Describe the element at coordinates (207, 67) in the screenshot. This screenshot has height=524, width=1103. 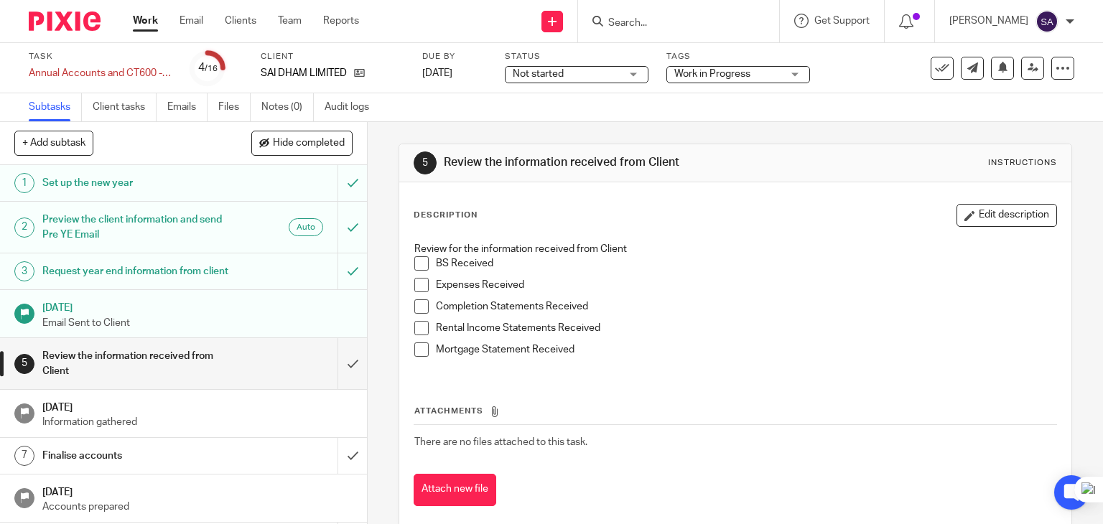
I see `div: 4` at that location.